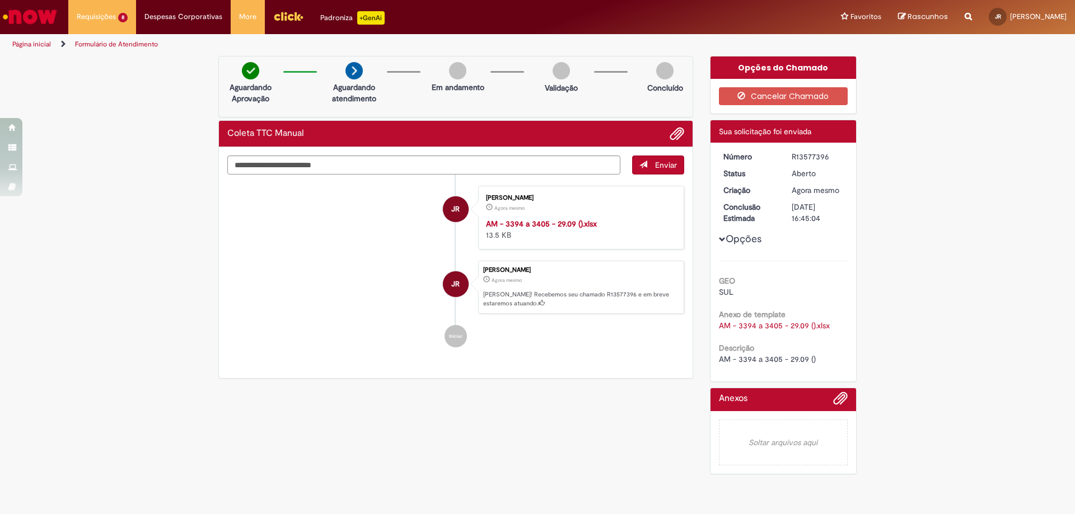  I want to click on div: R13577396, so click(817, 157).